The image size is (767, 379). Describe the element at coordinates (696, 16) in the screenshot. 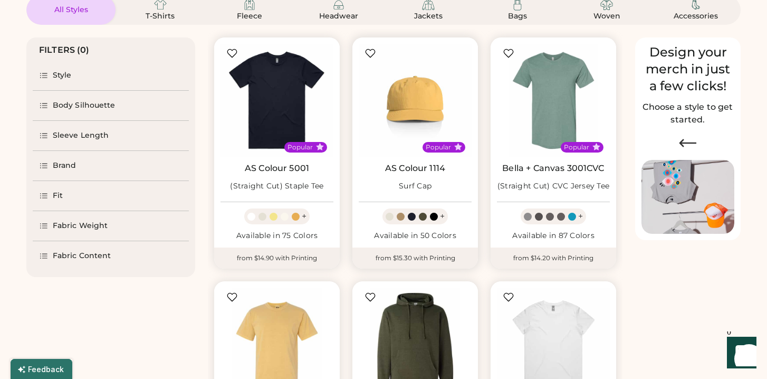

I see `div: Accessories` at that location.